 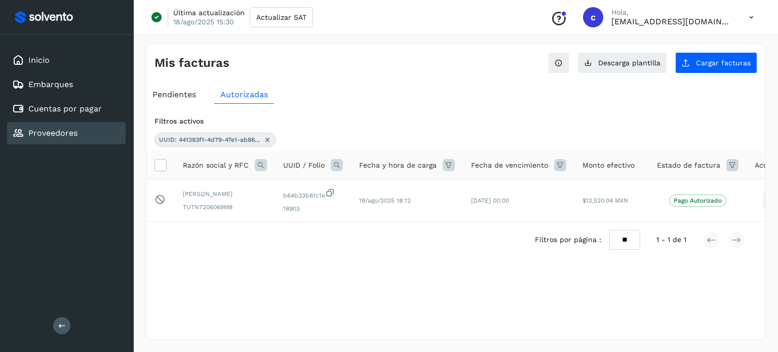 What do you see at coordinates (215, 140) in the screenshot?
I see `div: UUID: 441383f1-4d79-47e1-ab86-b64b33b61c1e` at bounding box center [215, 140].